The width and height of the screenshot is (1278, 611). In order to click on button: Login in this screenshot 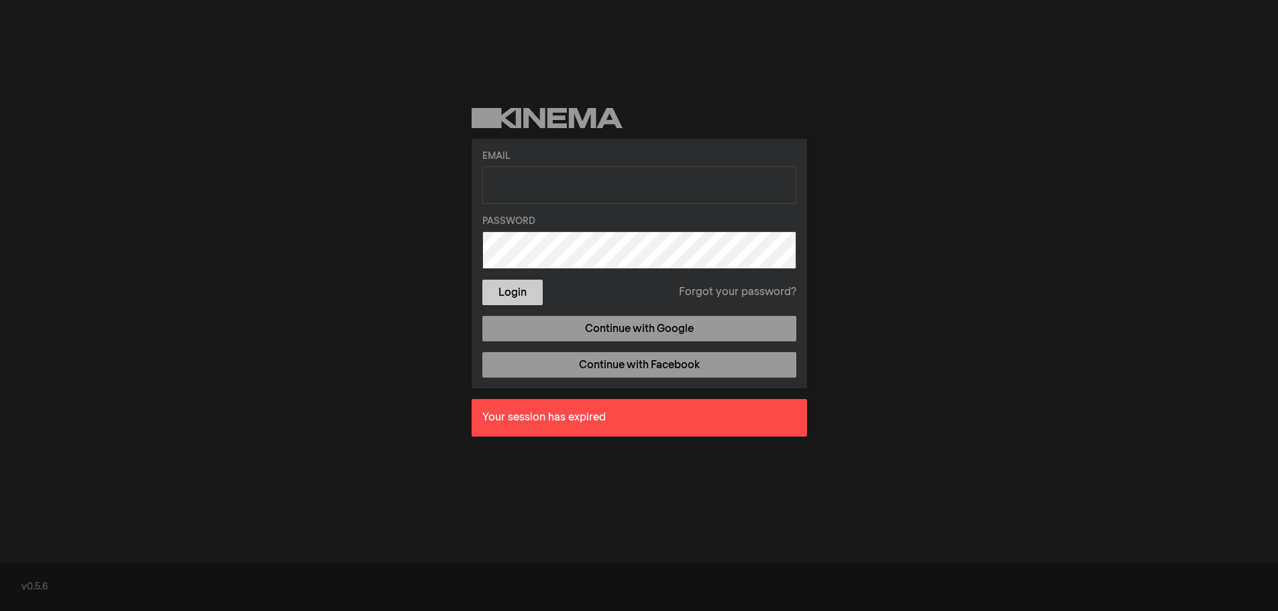, I will do `click(512, 292)`.